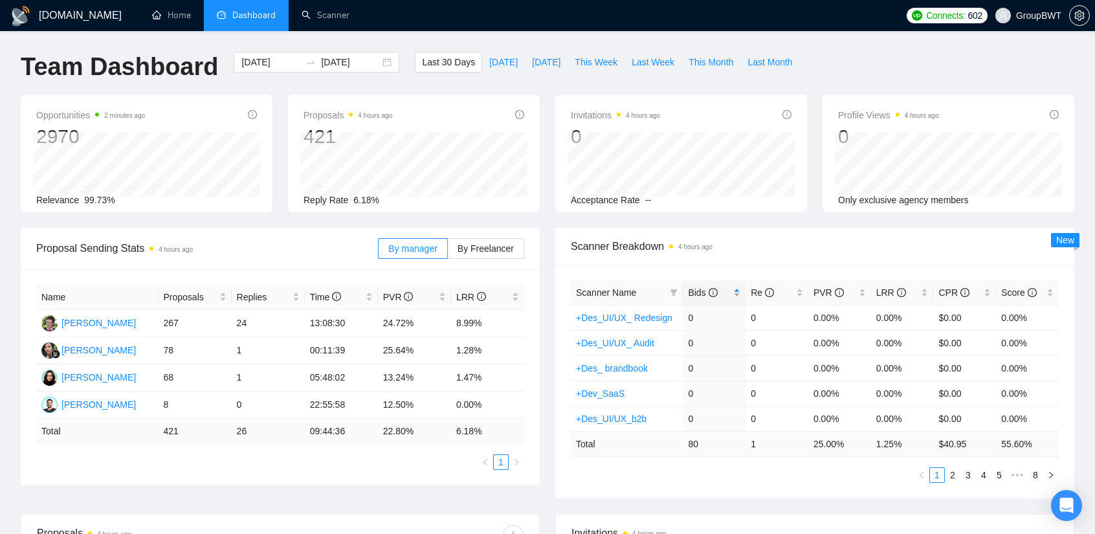 Image resolution: width=1095 pixels, height=534 pixels. I want to click on img: SN, so click(49, 350).